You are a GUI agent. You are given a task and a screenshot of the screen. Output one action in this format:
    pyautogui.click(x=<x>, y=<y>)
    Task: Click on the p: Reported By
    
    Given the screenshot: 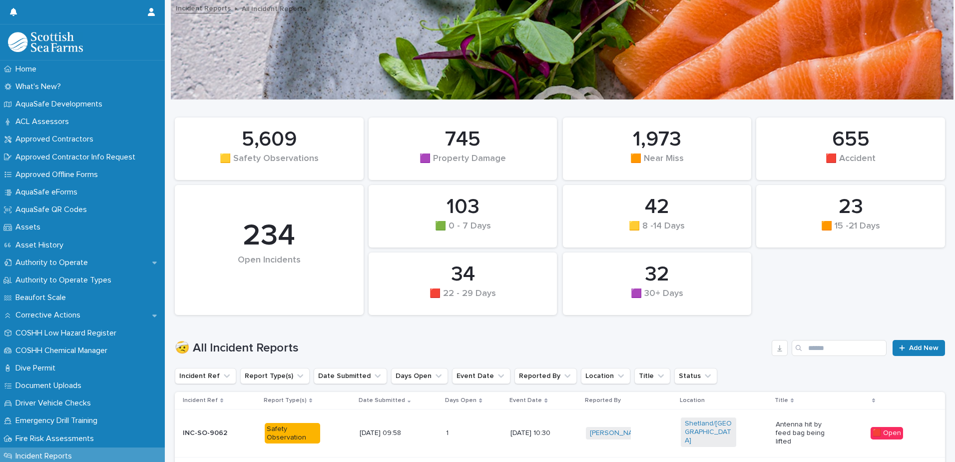 What is the action you would take?
    pyautogui.click(x=603, y=400)
    